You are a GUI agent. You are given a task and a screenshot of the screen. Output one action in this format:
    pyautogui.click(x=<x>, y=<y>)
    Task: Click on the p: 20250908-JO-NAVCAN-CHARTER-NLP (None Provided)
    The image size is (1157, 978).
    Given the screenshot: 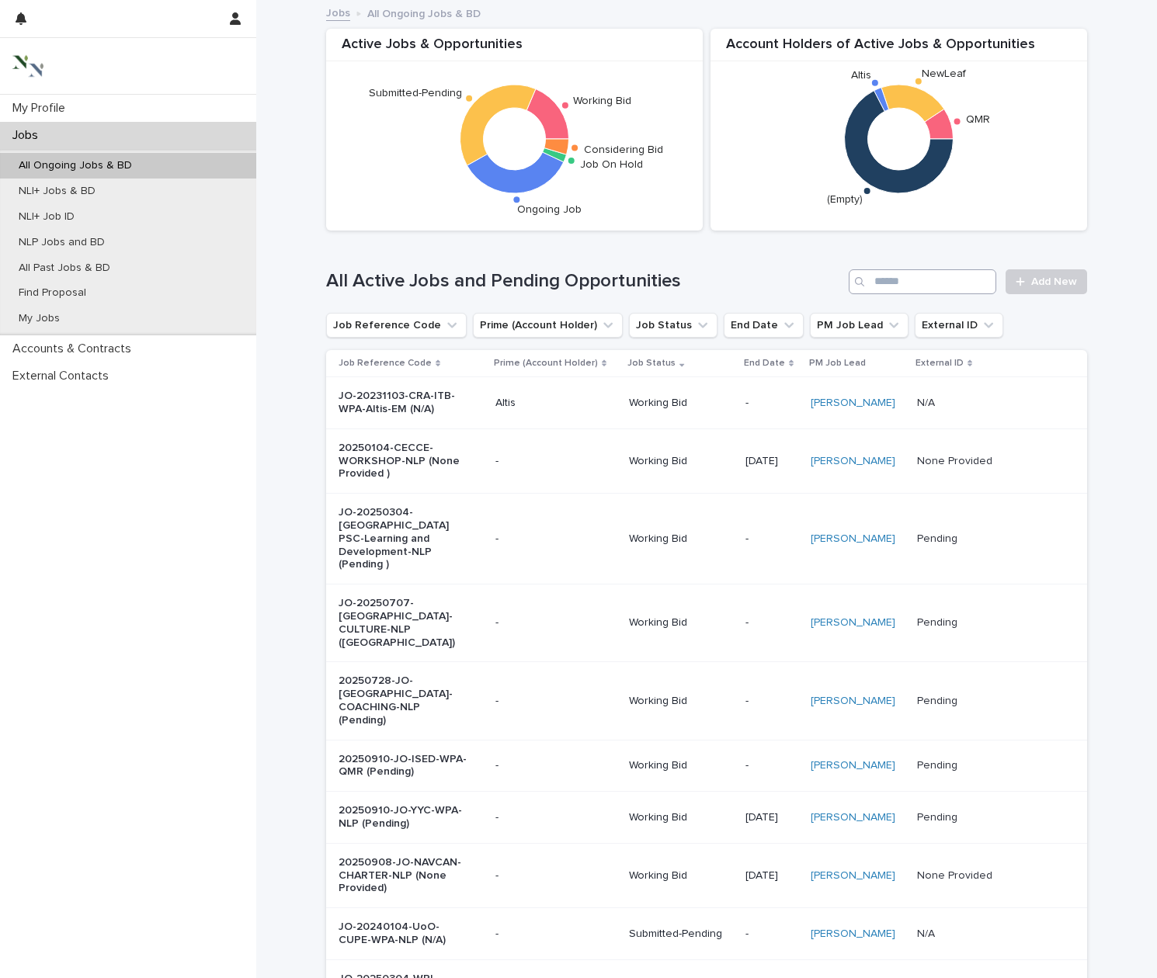 What is the action you would take?
    pyautogui.click(x=403, y=876)
    